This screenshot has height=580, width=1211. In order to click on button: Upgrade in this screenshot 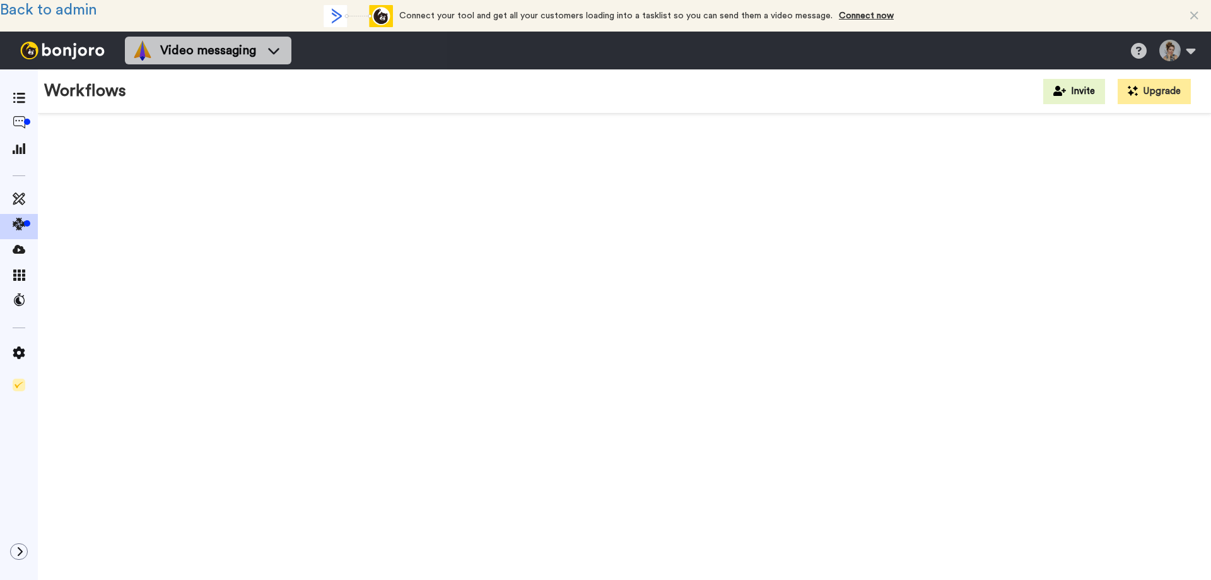, I will do `click(1154, 91)`.